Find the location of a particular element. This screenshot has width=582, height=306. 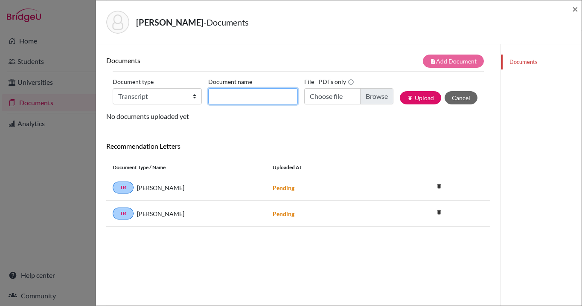

label: Document type is located at coordinates (133, 81).